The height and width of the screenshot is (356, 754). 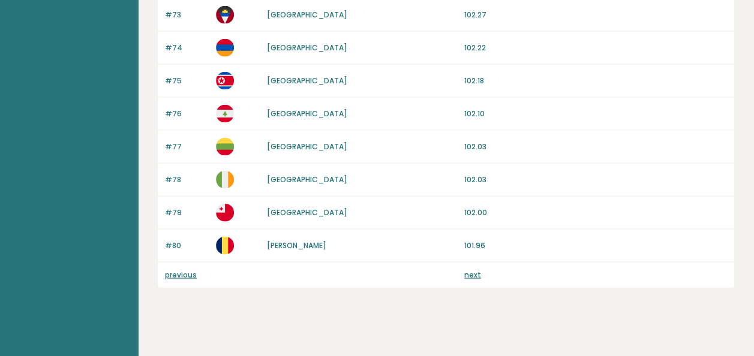 I want to click on p: 102.18, so click(x=596, y=81).